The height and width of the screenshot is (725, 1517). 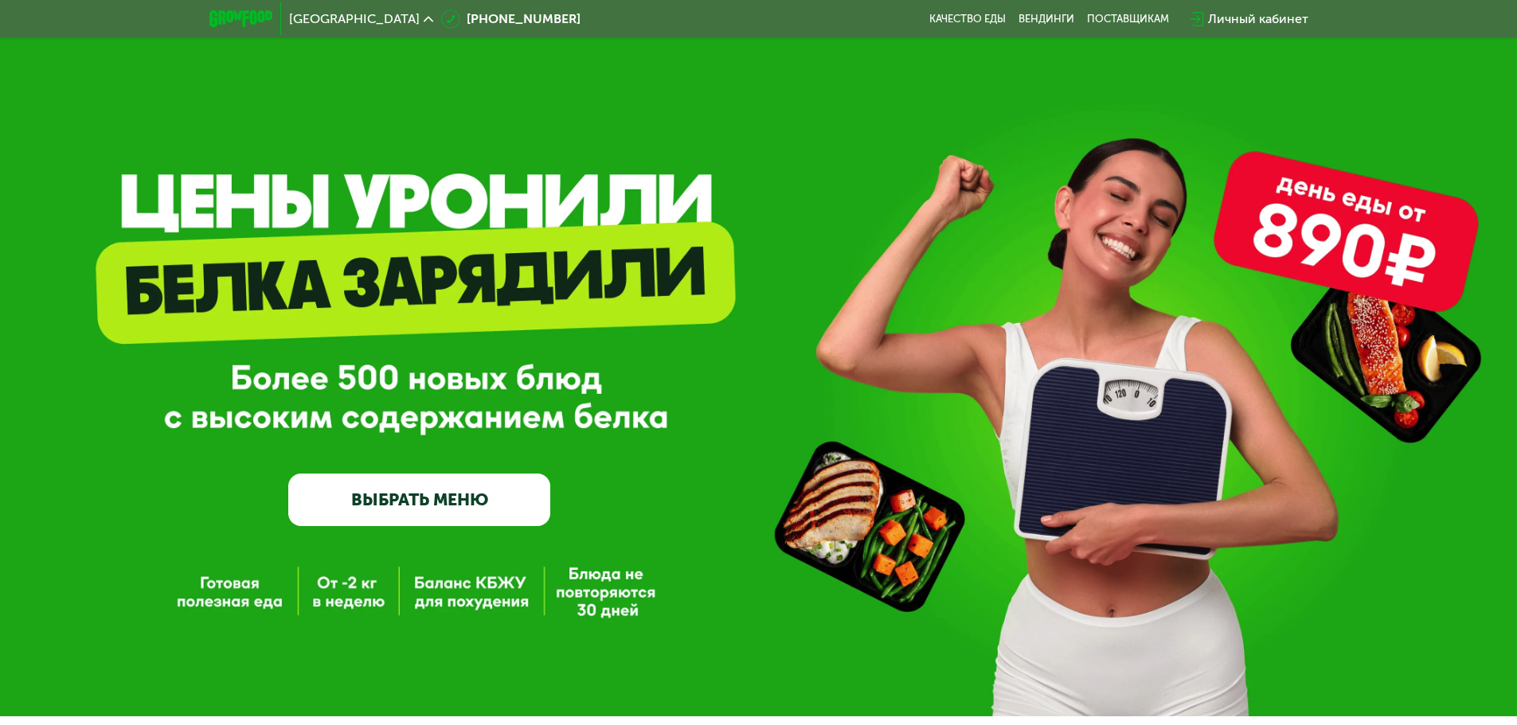 I want to click on a: ВЫБРАТЬ МЕНЮ, so click(x=419, y=500).